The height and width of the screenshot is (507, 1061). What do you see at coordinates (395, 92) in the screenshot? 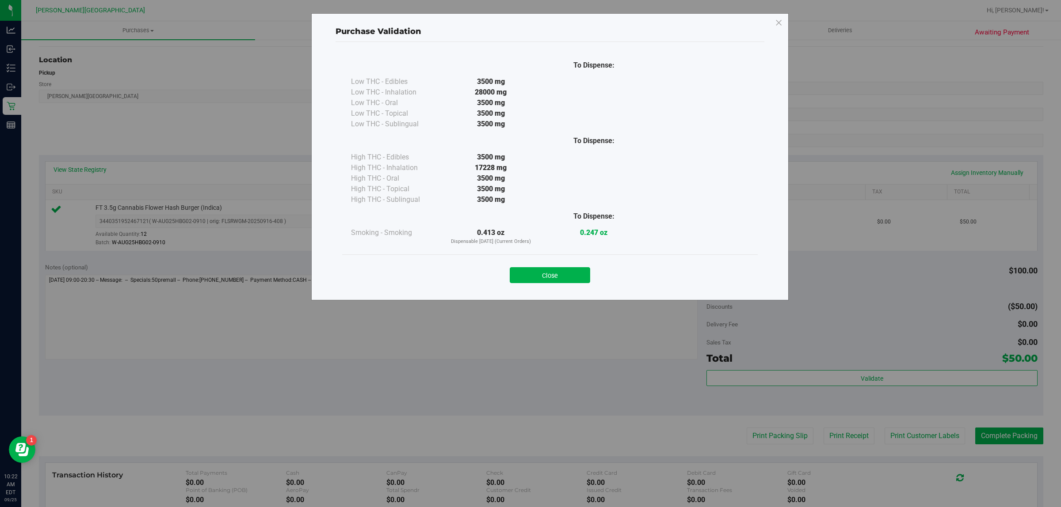
I see `div: Low THC - Inhalation` at bounding box center [395, 92].